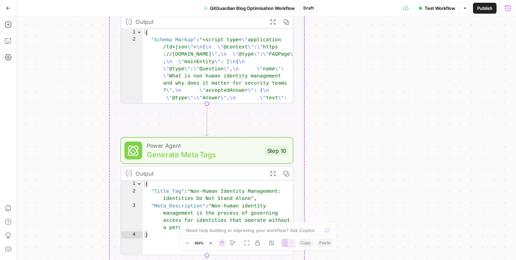 Image resolution: width=516 pixels, height=260 pixels. What do you see at coordinates (324, 243) in the screenshot?
I see `span: Paste` at bounding box center [324, 243].